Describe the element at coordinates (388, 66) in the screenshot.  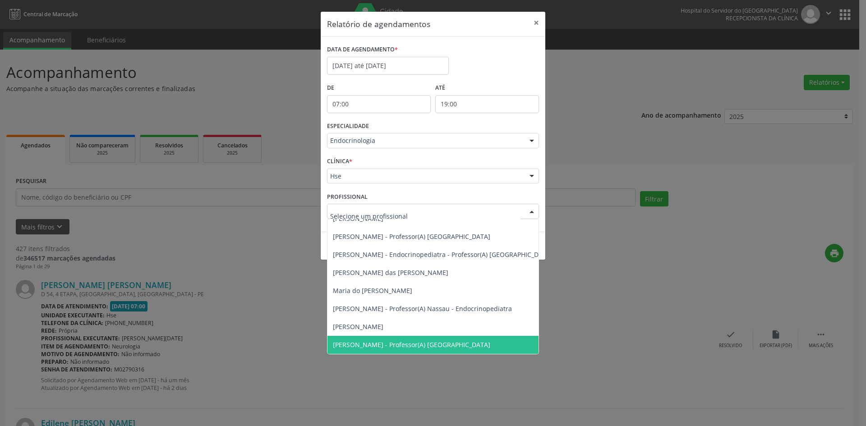
I see `input: Selecione uma data ou intervalo` at that location.